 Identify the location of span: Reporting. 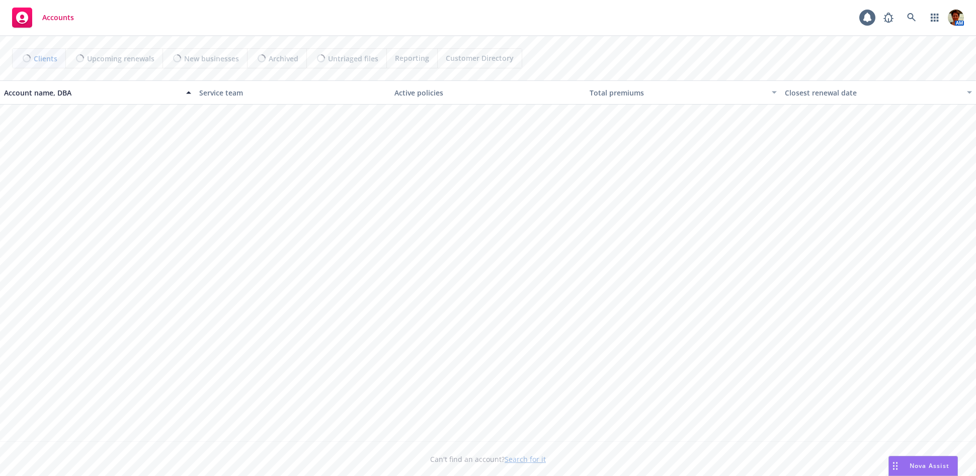
(412, 58).